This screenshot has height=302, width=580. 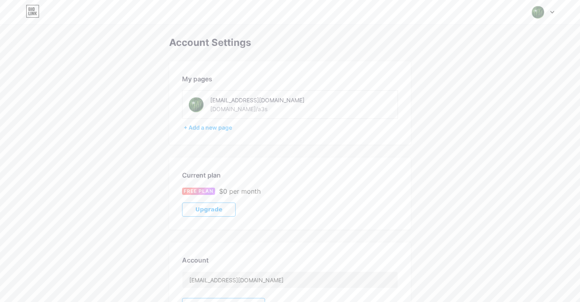 What do you see at coordinates (290, 280) in the screenshot?
I see `input: Email` at bounding box center [290, 280].